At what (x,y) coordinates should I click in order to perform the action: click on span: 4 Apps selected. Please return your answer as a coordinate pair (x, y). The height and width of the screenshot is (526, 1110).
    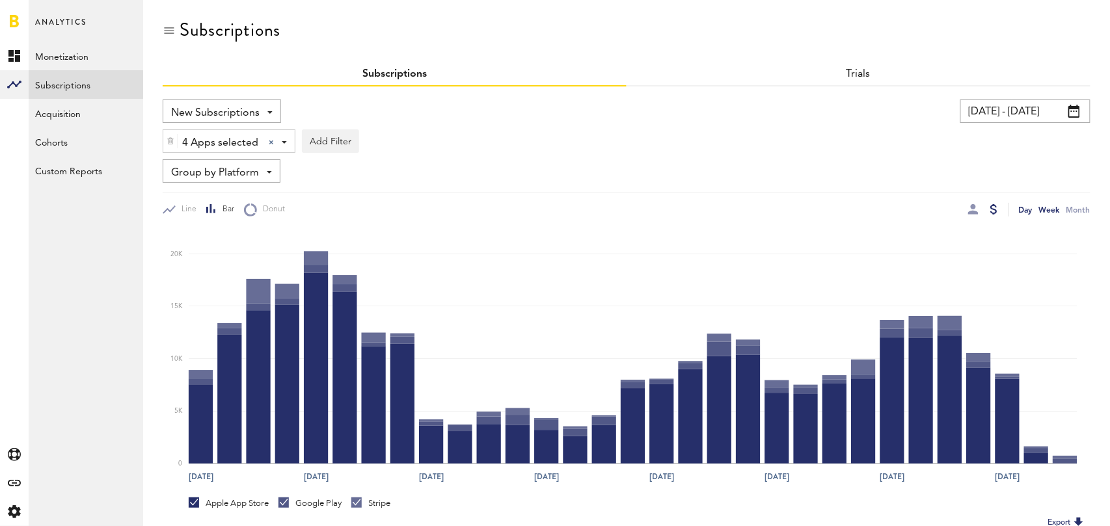
    Looking at the image, I should click on (220, 143).